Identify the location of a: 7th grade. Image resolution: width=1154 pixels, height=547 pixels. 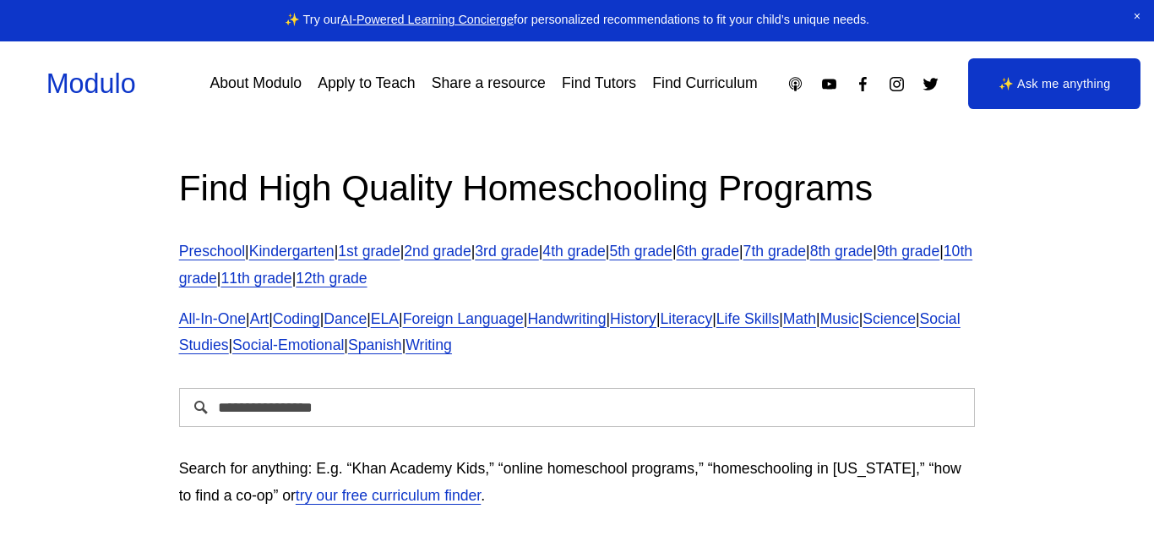
(775, 251).